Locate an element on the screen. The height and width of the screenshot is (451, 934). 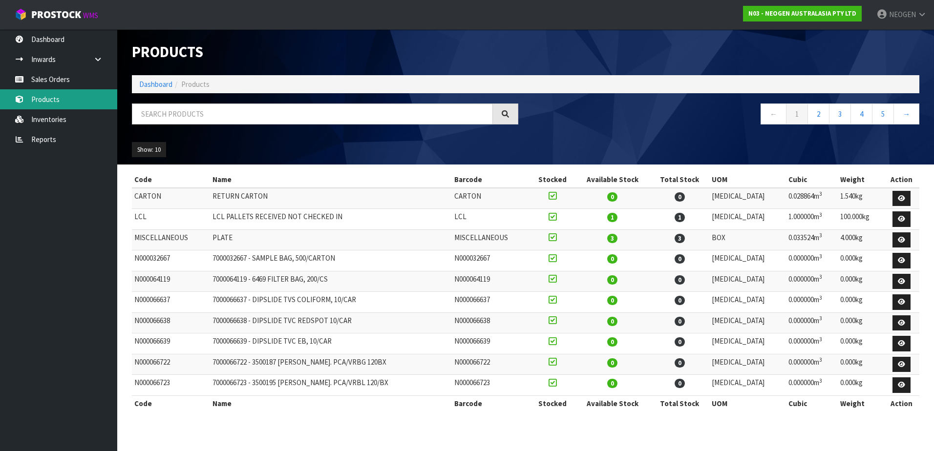
td: CARTON is located at coordinates (171, 198).